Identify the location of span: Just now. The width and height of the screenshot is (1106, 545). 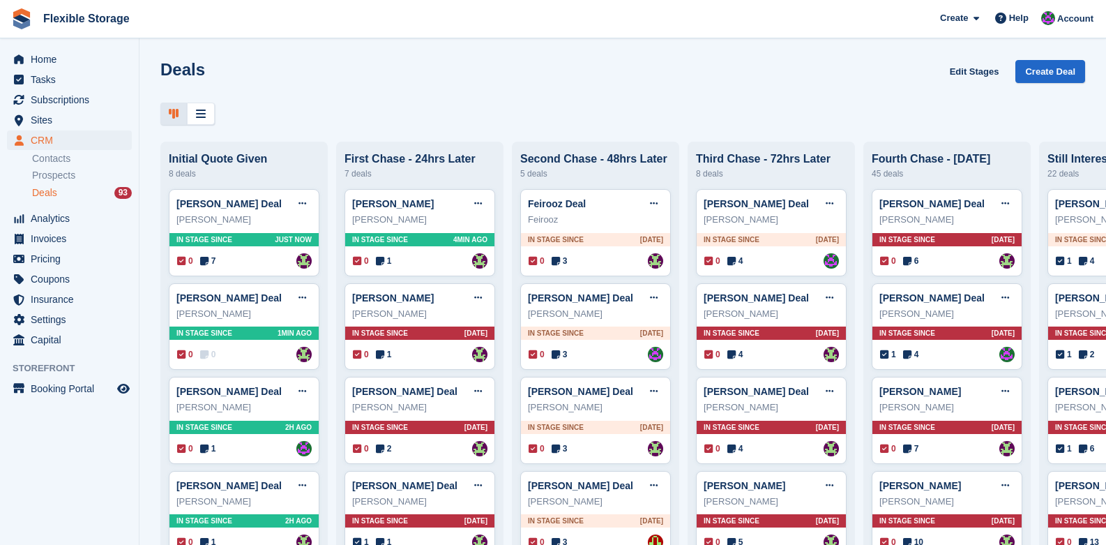
(293, 239).